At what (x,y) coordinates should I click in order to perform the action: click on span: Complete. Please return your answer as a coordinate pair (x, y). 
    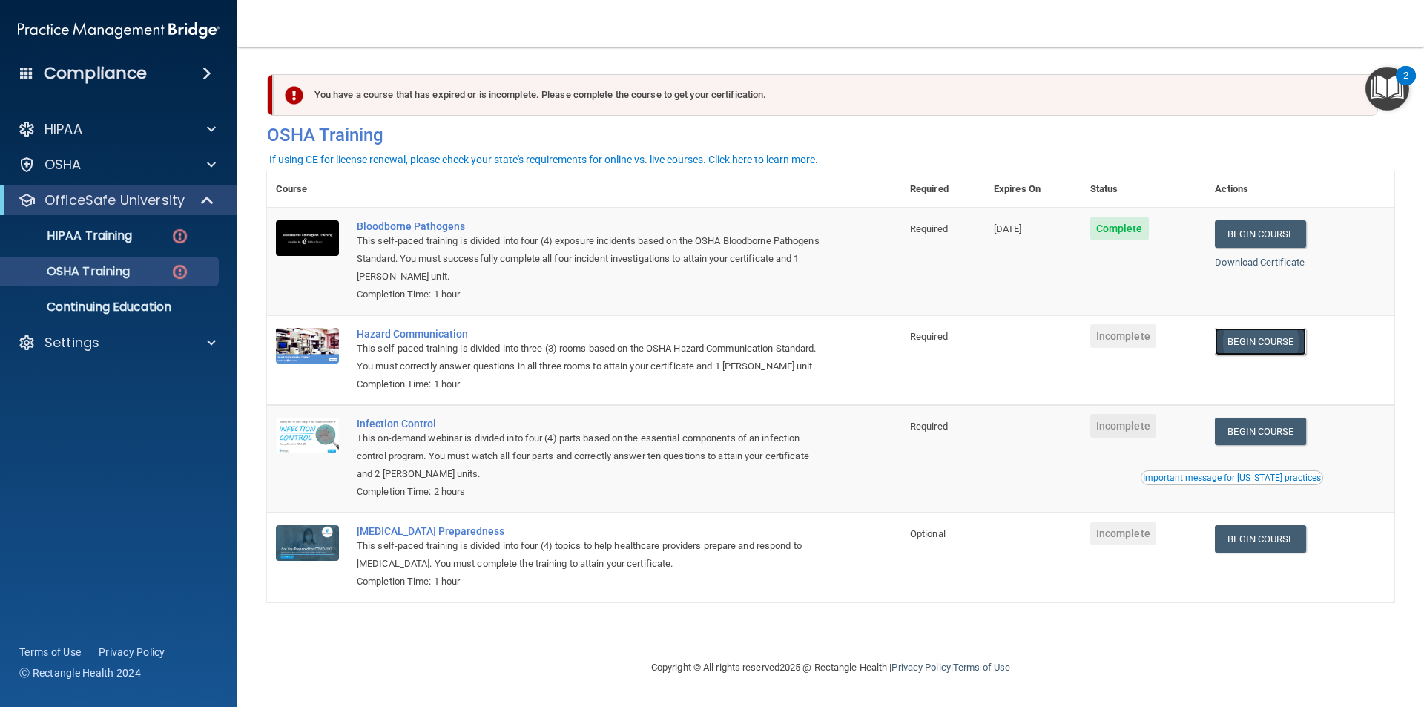
    Looking at the image, I should click on (1119, 228).